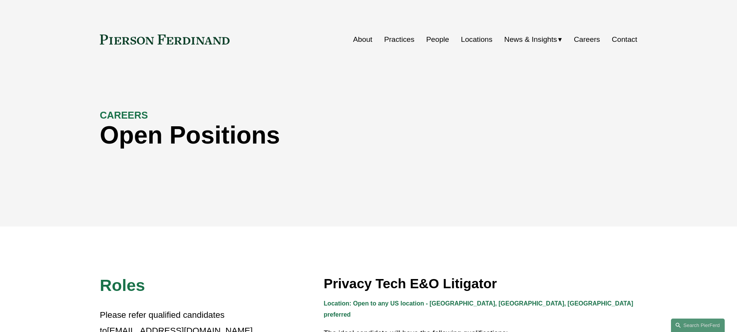 The height and width of the screenshot is (332, 737). What do you see at coordinates (531, 40) in the screenshot?
I see `span: News & Insights` at bounding box center [531, 40].